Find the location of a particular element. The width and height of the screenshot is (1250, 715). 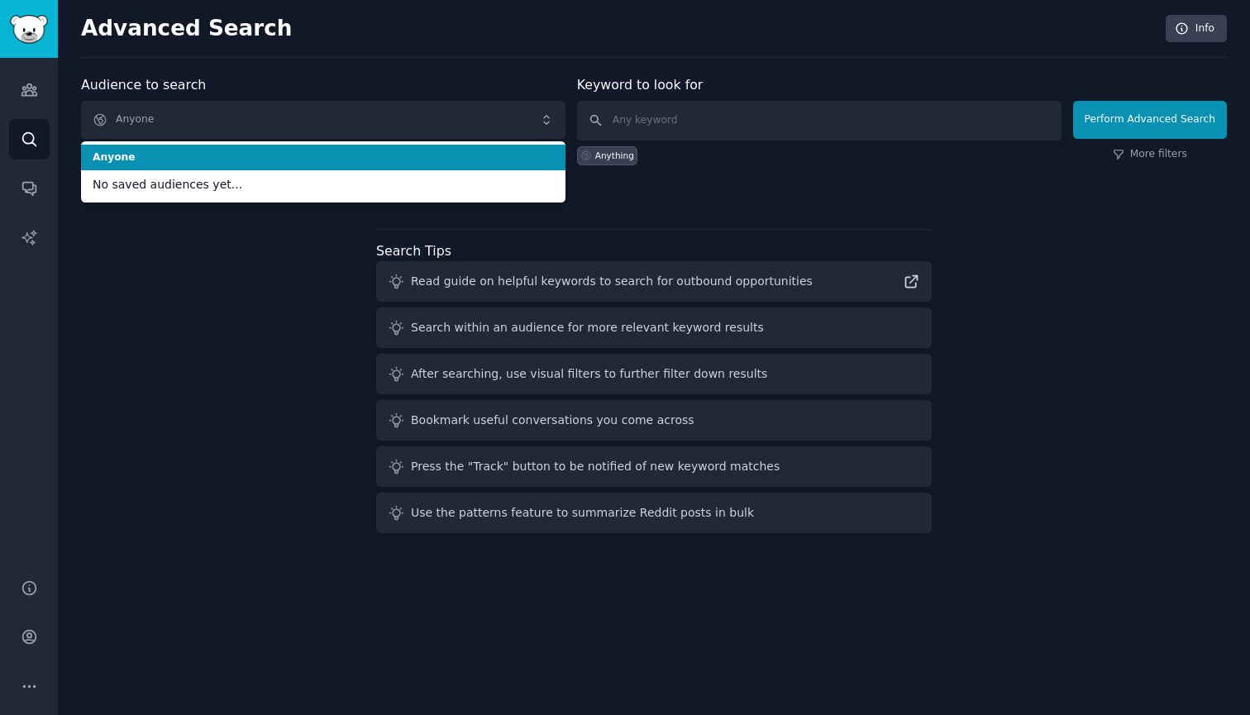

button: Perform Advanced Search is located at coordinates (1150, 120).